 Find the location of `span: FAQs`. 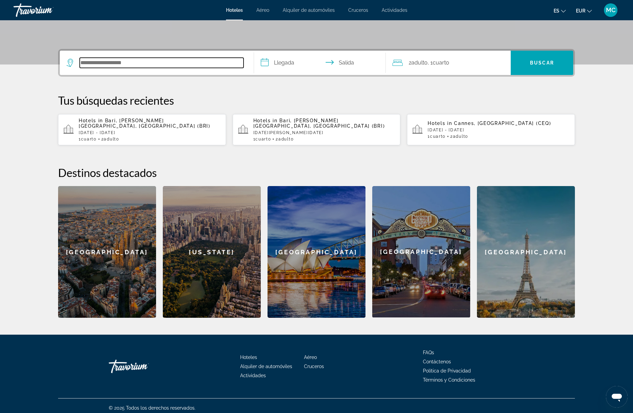

span: FAQs is located at coordinates (428, 352).